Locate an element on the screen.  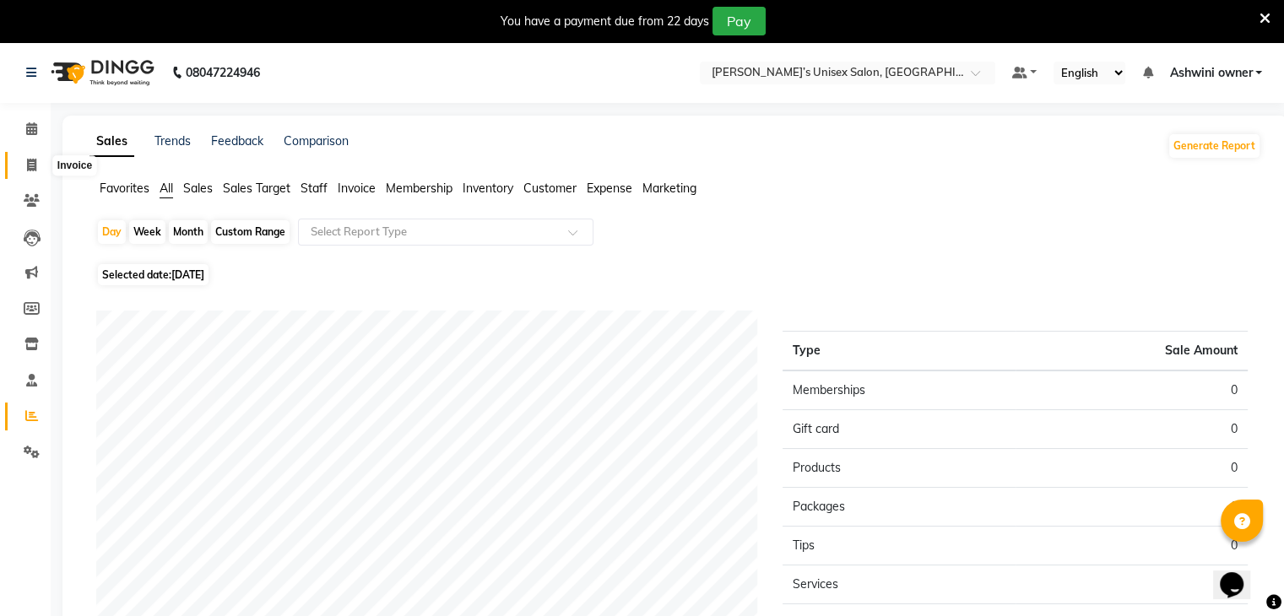
th: Type is located at coordinates (898, 351).